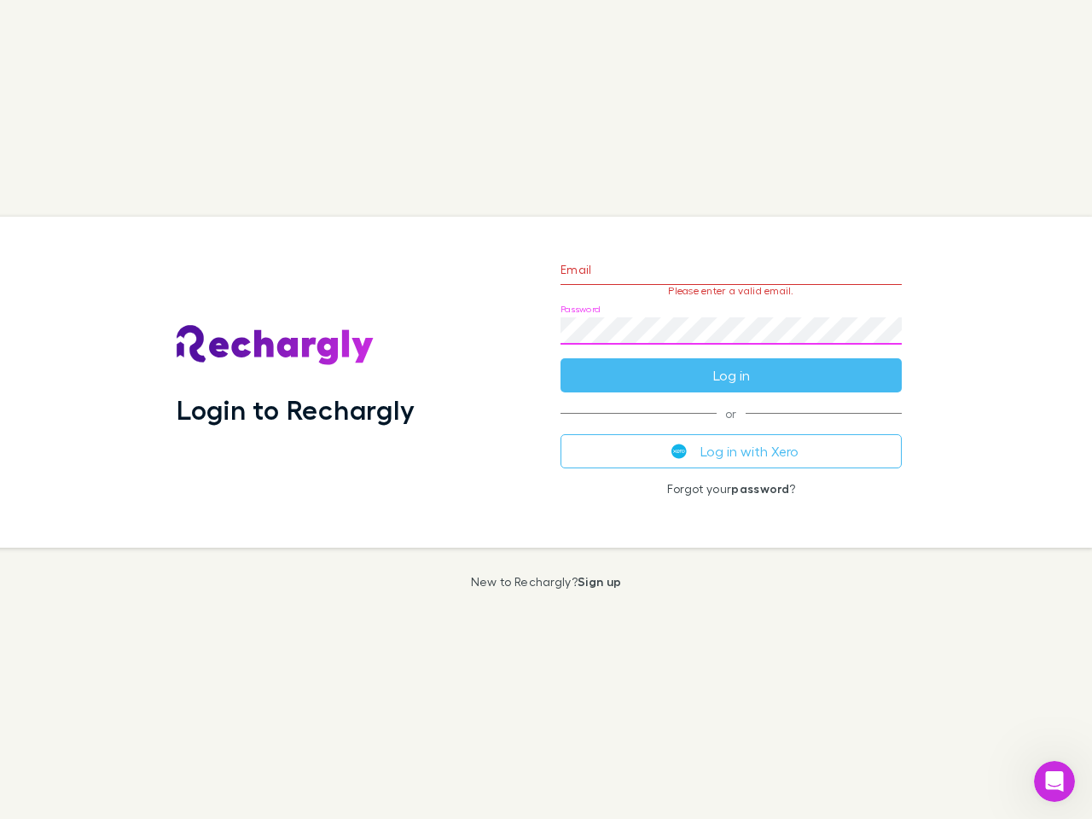 This screenshot has width=1092, height=819. Describe the element at coordinates (599, 581) in the screenshot. I see `a: Sign up` at that location.